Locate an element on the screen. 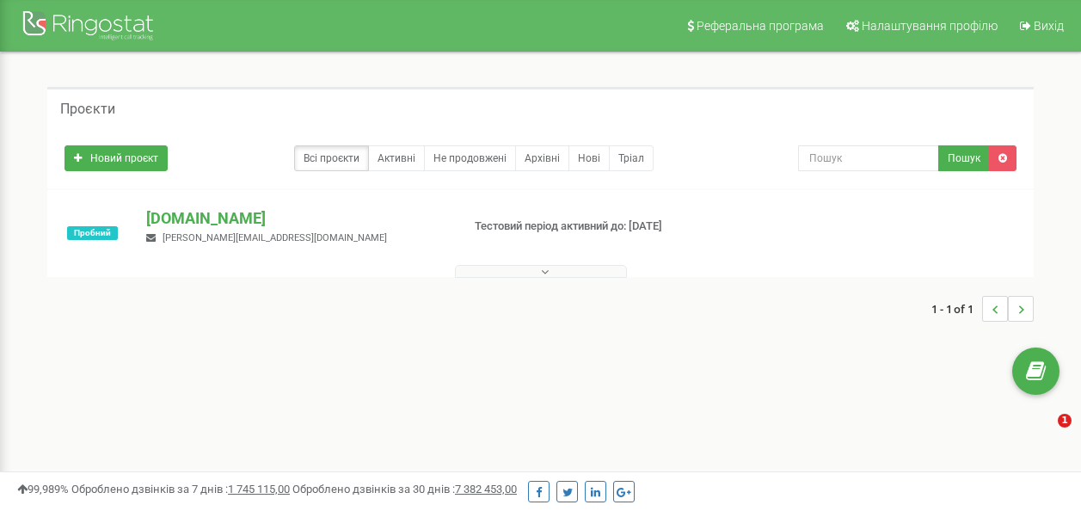 The width and height of the screenshot is (1081, 511). span: 1 - 1 of 1 is located at coordinates (957, 309).